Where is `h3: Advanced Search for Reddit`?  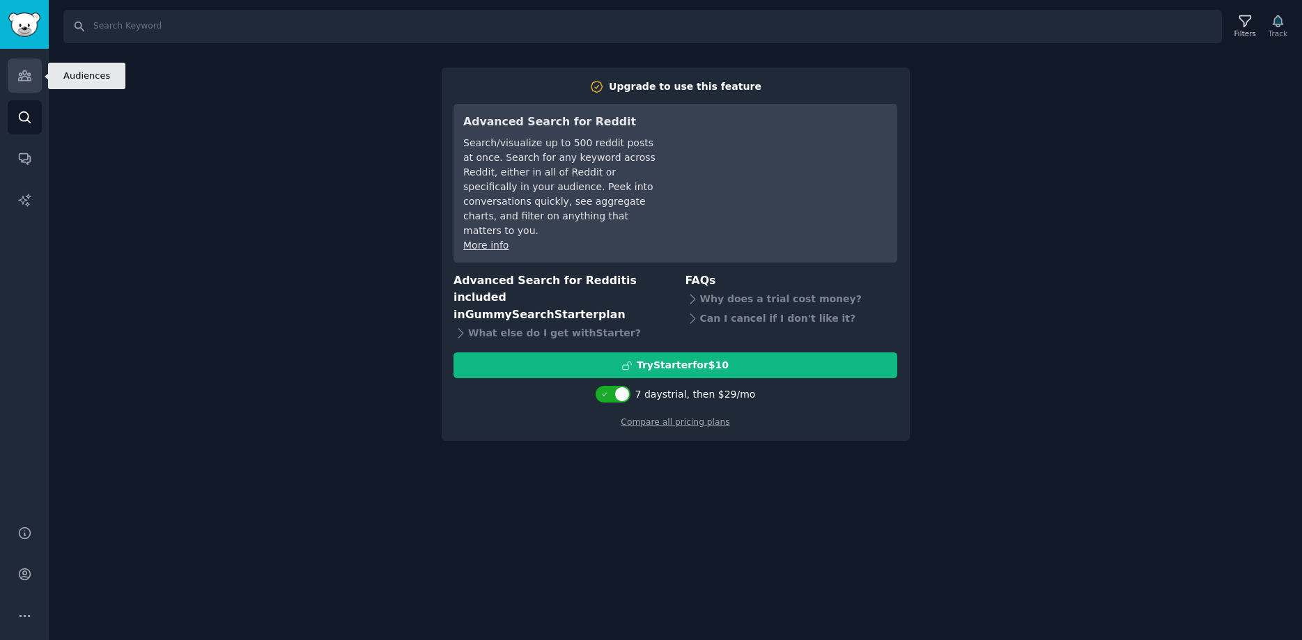
h3: Advanced Search for Reddit is located at coordinates (561, 122).